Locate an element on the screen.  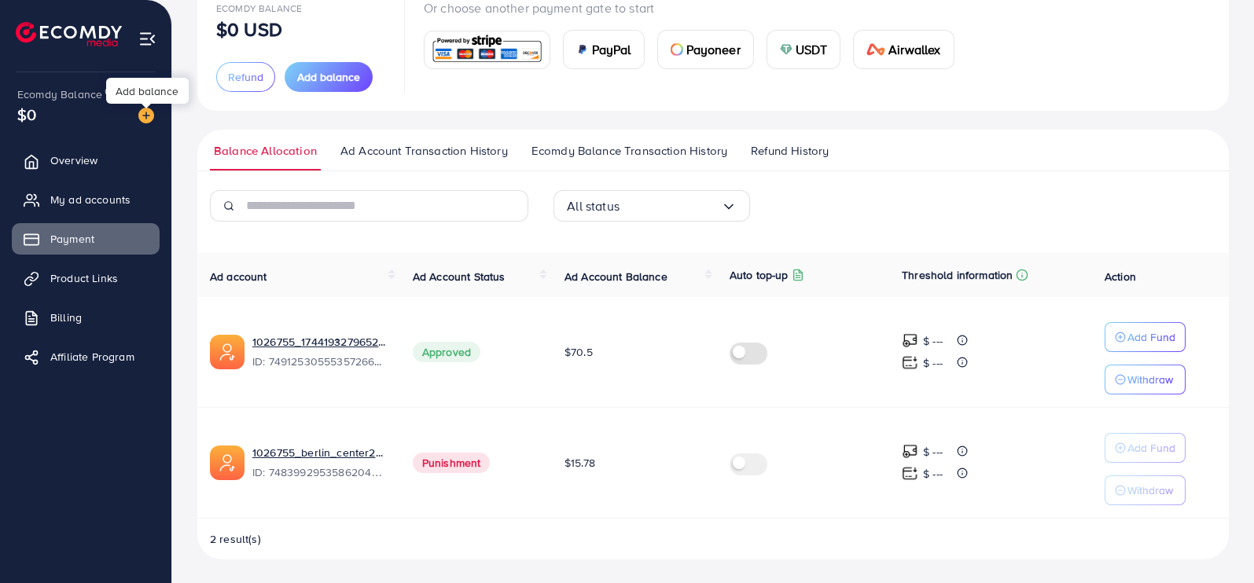
span: USDT is located at coordinates (811, 50).